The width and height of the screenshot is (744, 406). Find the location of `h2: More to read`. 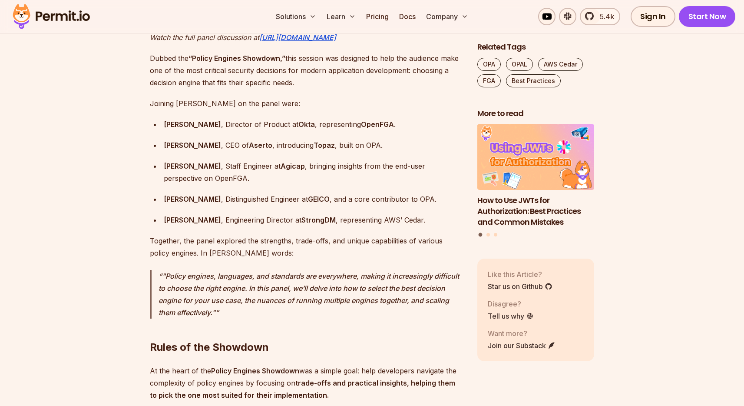

h2: More to read is located at coordinates (536, 113).